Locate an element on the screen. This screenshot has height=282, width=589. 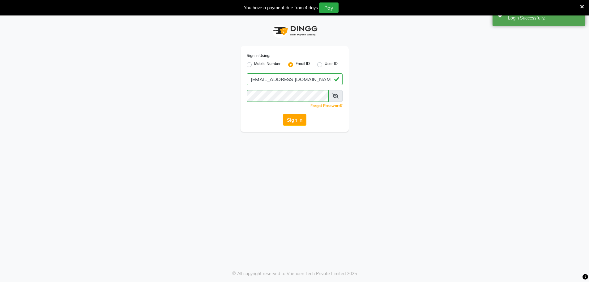
label: Email ID is located at coordinates (303, 65).